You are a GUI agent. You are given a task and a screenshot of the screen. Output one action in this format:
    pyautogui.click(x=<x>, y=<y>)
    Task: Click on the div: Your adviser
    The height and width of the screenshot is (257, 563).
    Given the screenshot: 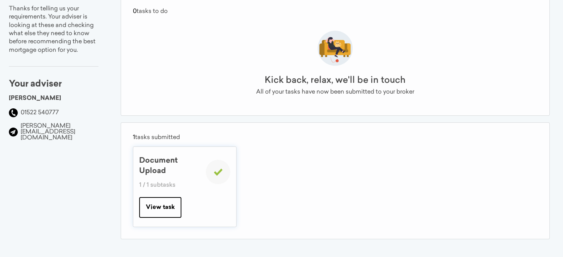 What is the action you would take?
    pyautogui.click(x=54, y=84)
    